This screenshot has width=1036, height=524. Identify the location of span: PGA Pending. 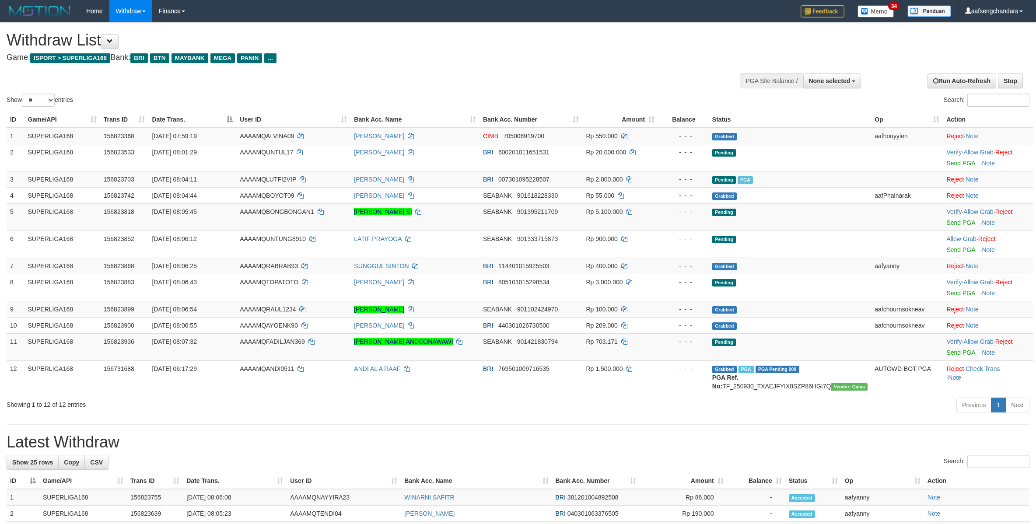
(777, 369).